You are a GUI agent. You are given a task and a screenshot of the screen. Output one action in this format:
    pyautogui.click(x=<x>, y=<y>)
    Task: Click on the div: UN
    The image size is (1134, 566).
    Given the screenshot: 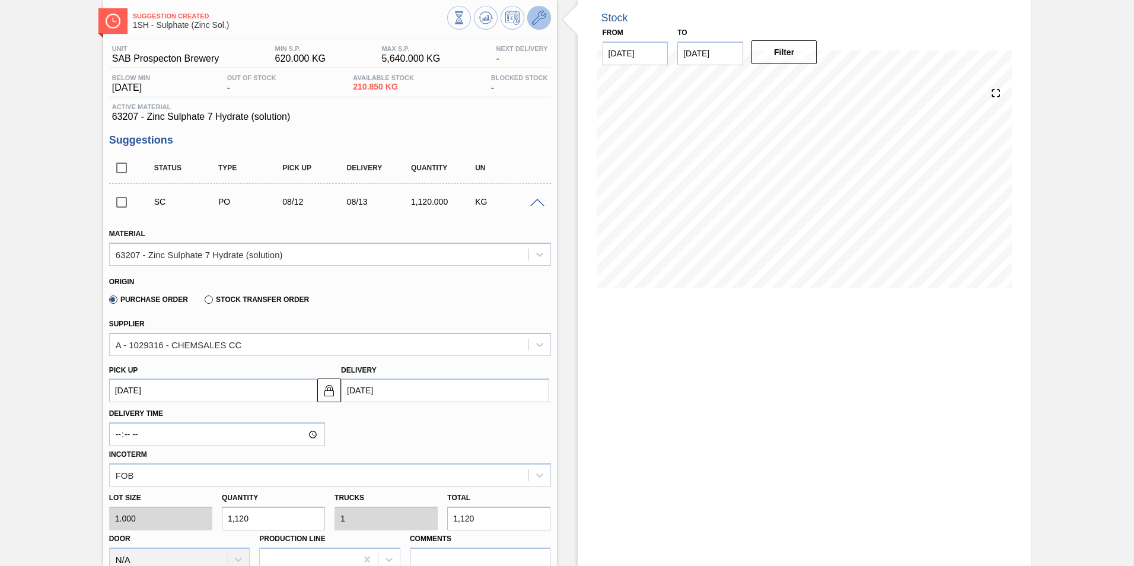 What is the action you would take?
    pyautogui.click(x=508, y=168)
    